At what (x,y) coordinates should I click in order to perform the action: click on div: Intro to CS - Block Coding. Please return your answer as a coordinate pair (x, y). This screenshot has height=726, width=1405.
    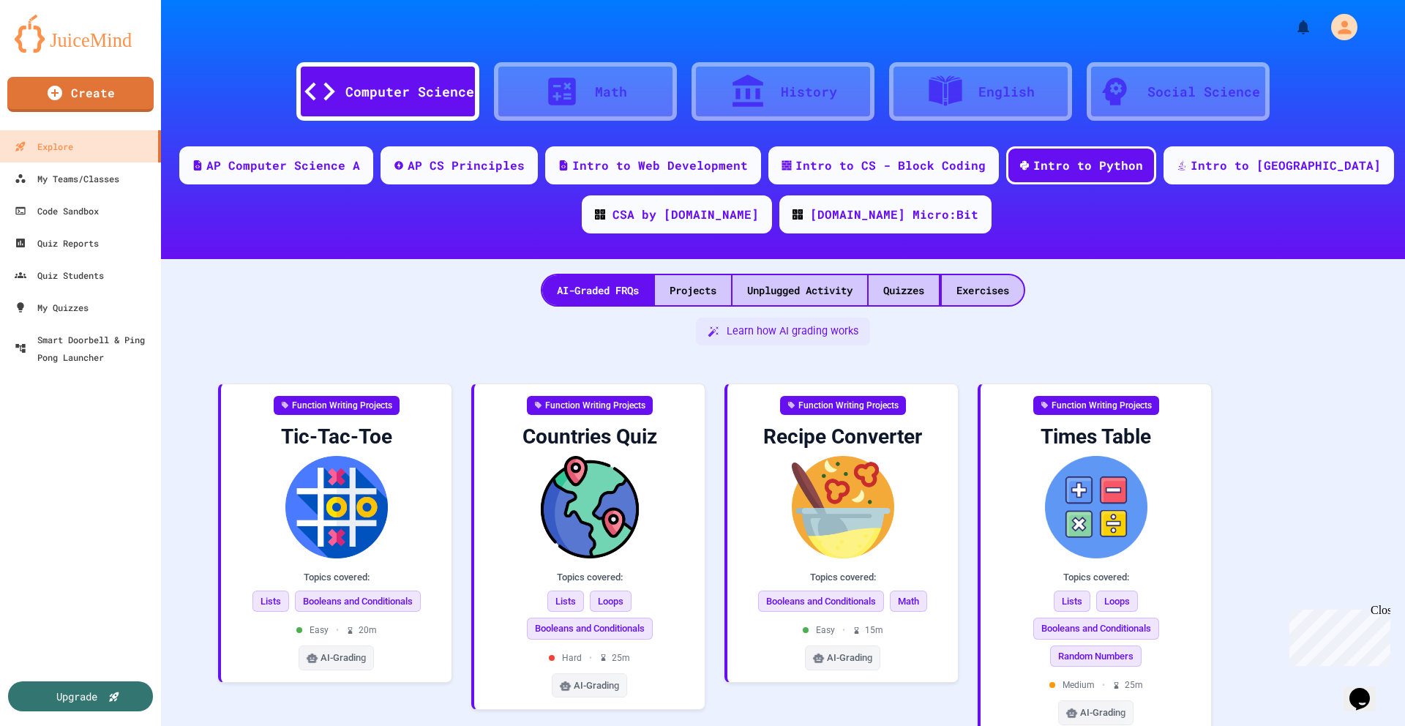
    Looking at the image, I should click on (891, 165).